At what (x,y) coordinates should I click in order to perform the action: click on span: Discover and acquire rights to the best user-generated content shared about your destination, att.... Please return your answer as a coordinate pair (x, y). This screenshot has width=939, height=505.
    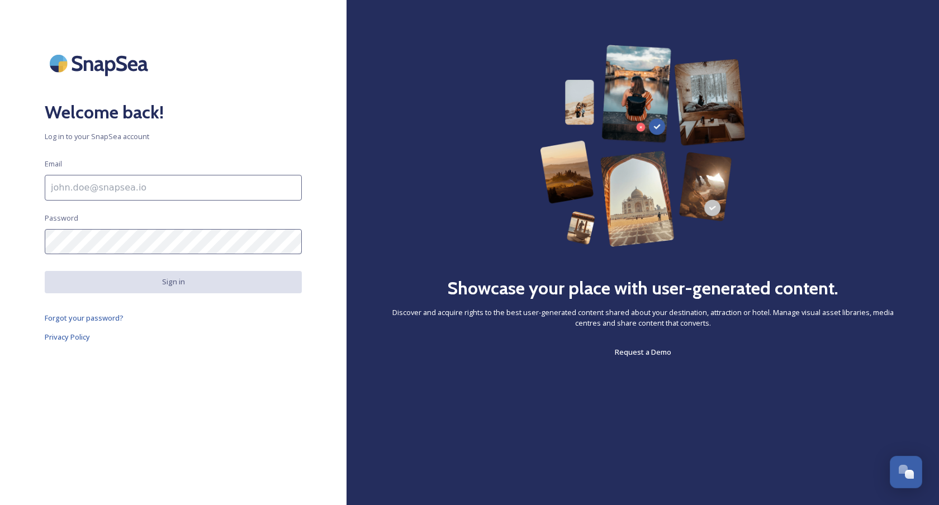
    Looking at the image, I should click on (642, 318).